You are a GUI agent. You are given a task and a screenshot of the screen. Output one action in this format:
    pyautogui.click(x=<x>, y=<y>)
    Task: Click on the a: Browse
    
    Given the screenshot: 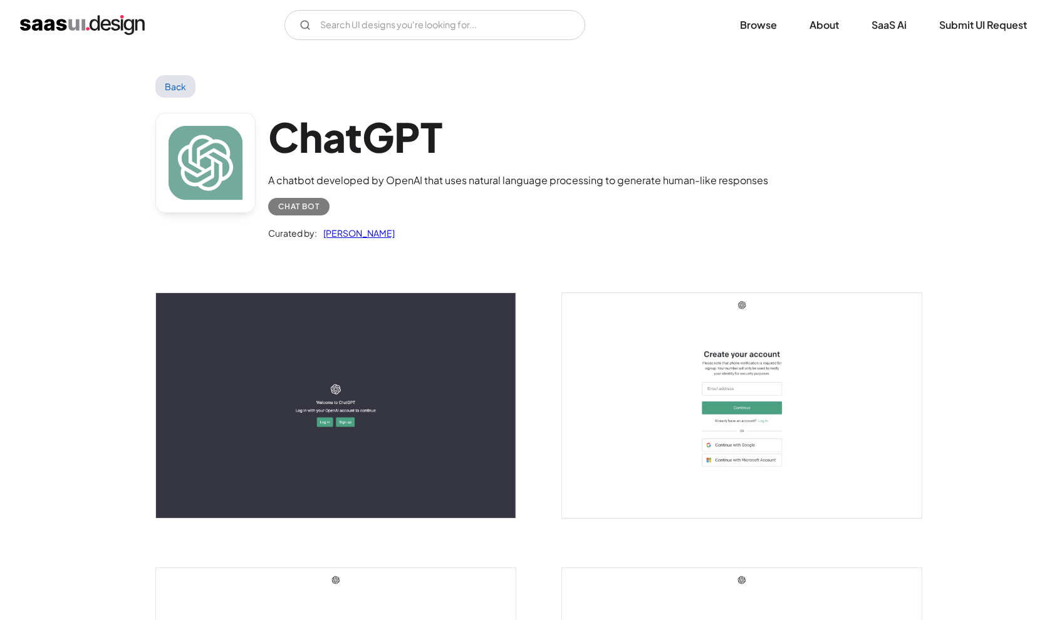 What is the action you would take?
    pyautogui.click(x=758, y=25)
    